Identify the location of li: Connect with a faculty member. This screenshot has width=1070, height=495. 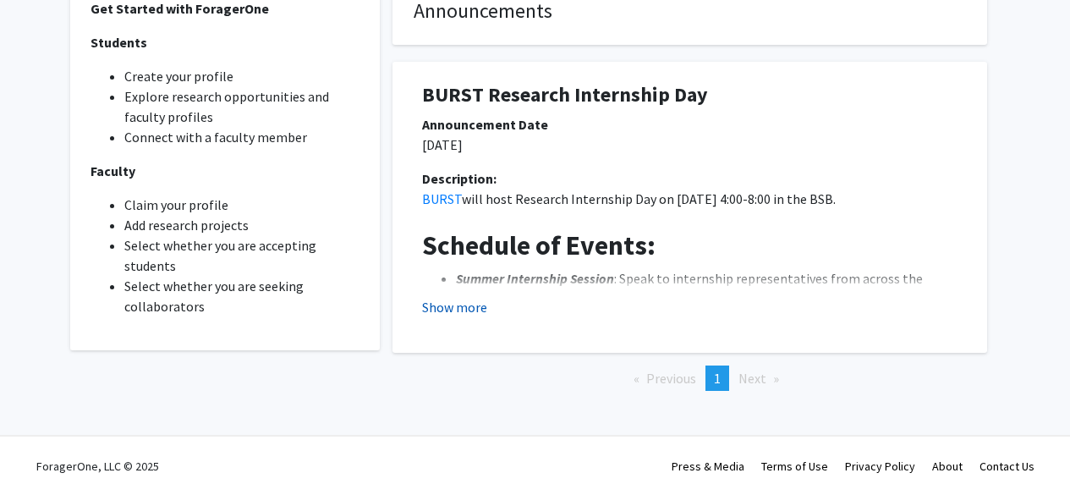
(242, 137).